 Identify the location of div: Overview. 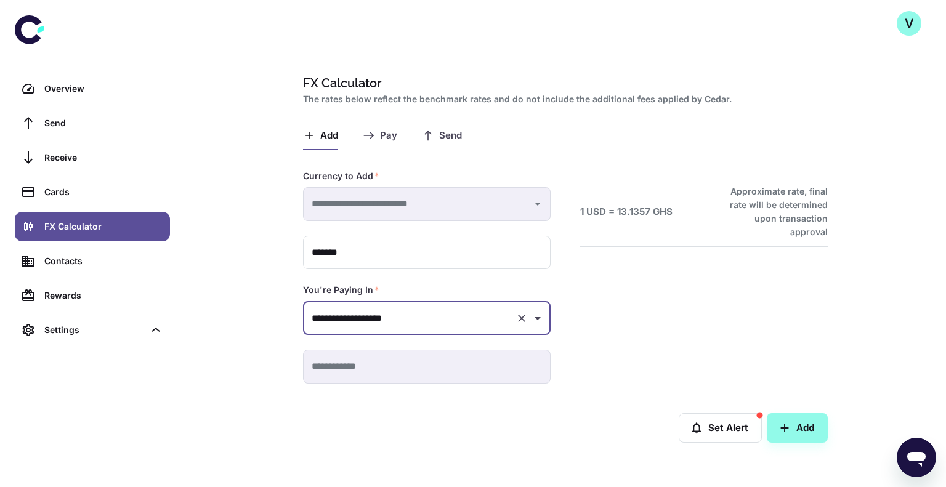
(103, 89).